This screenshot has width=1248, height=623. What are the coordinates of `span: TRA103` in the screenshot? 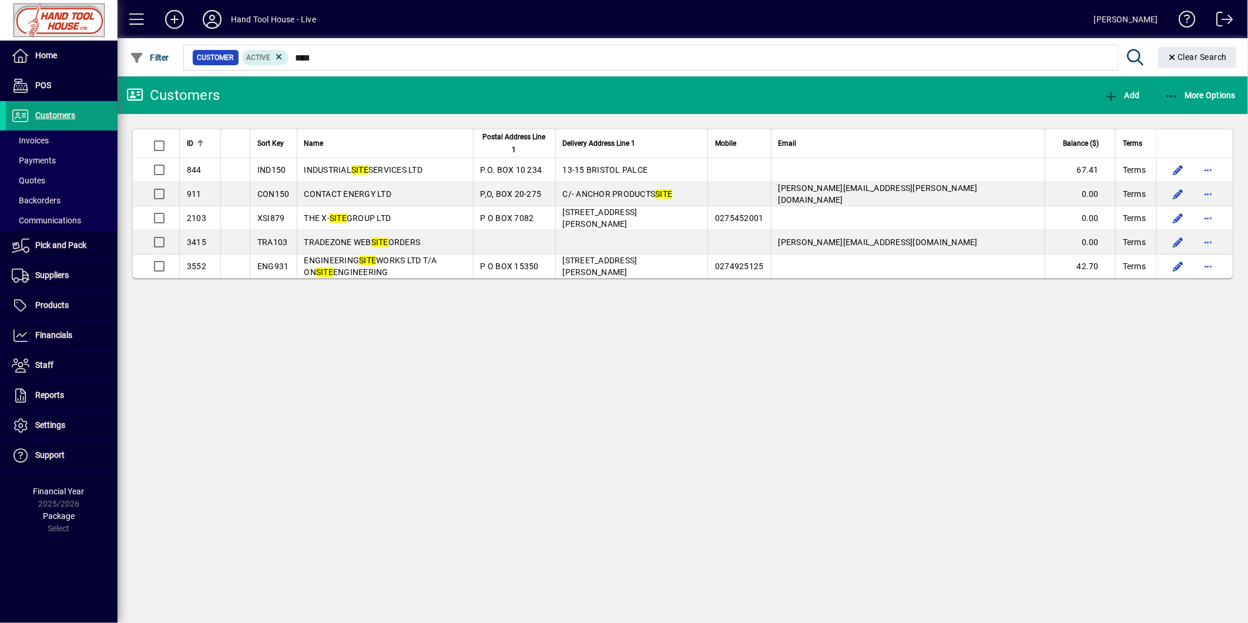 It's located at (273, 242).